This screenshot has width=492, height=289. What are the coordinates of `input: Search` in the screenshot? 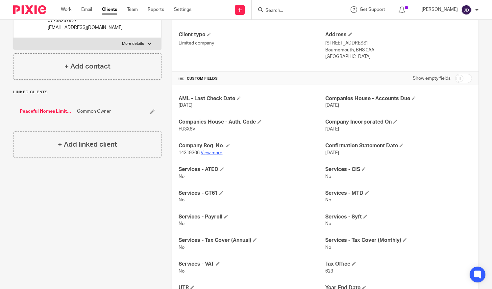 It's located at (294, 11).